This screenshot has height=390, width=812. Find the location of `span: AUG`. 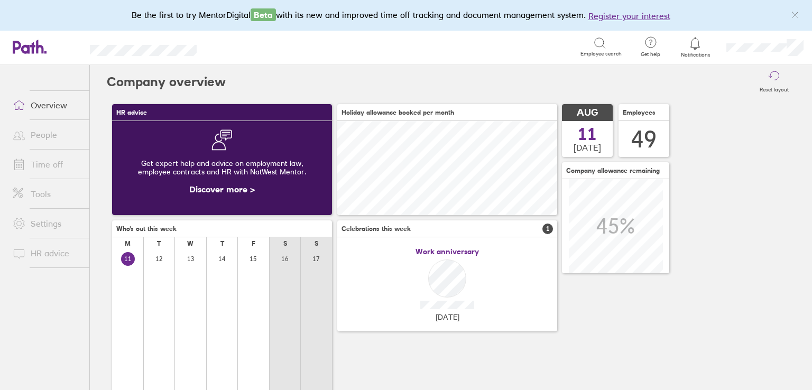

span: AUG is located at coordinates (588, 113).